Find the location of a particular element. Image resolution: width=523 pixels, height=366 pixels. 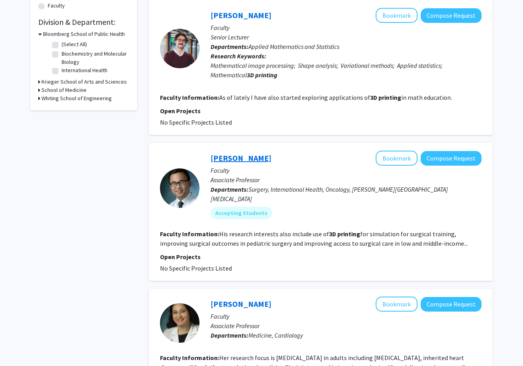

h3: Bloomberg School of Public Health is located at coordinates (84, 34).